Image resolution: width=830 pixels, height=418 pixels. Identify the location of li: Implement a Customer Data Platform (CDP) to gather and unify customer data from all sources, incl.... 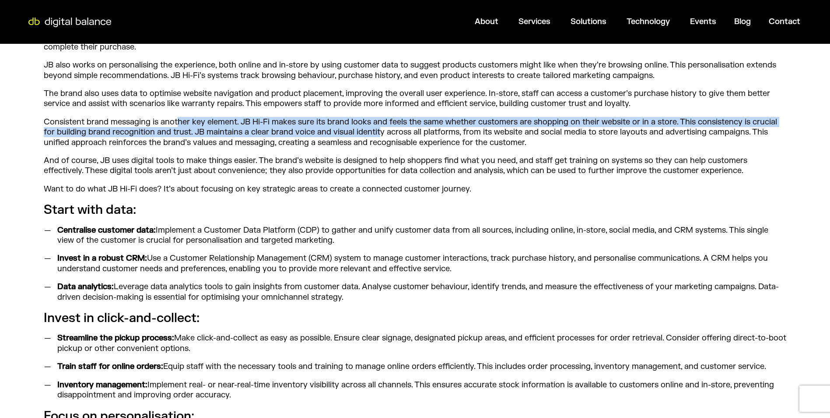
(420, 235).